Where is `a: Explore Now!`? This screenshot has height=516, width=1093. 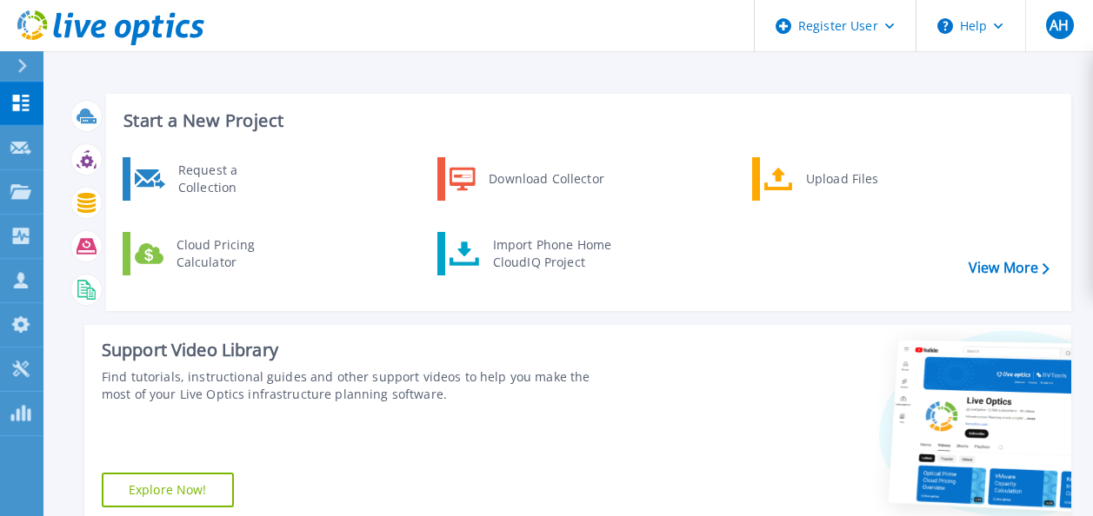
a: Explore Now! is located at coordinates (168, 490).